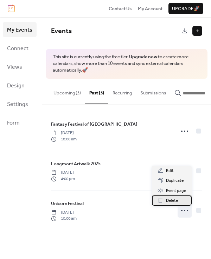 This screenshot has height=259, width=211. What do you see at coordinates (67, 204) in the screenshot?
I see `a: Unicorn Festival` at bounding box center [67, 204].